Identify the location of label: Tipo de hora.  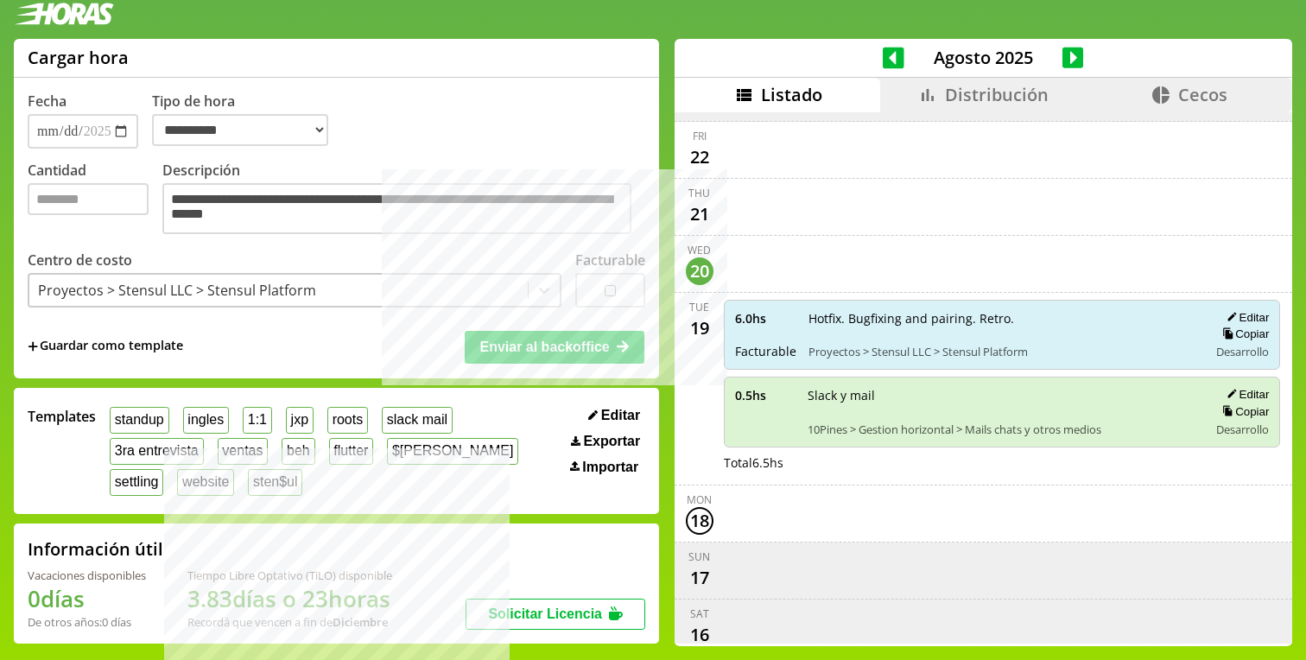
(247, 120).